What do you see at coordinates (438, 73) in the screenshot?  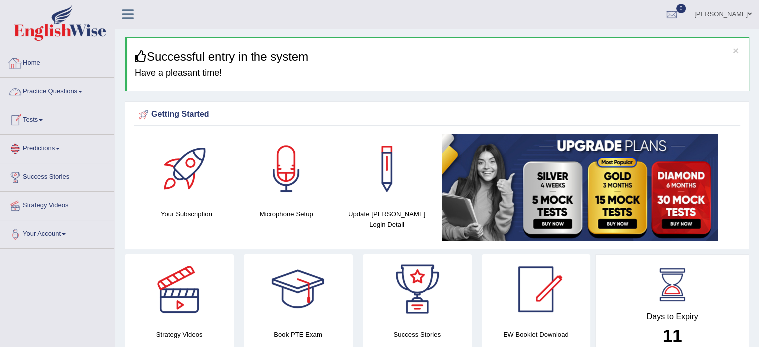 I see `h4: Have a pleasant time!` at bounding box center [438, 73].